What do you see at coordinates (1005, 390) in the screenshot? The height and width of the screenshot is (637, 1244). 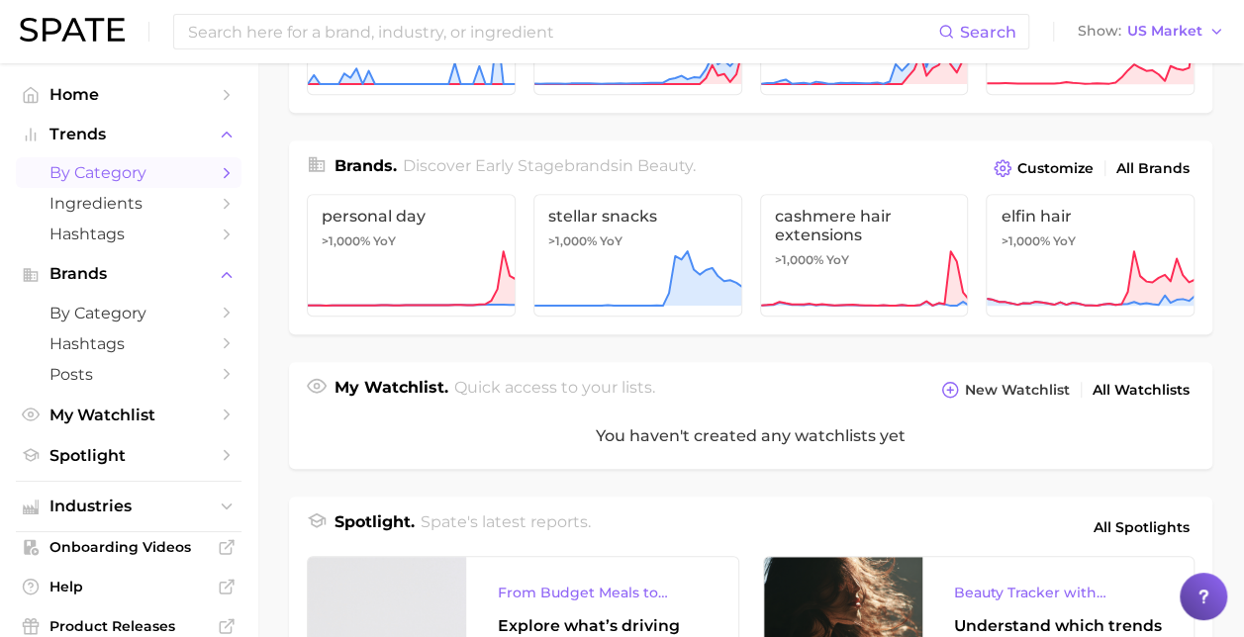 I see `button: New Watchlist` at bounding box center [1005, 390].